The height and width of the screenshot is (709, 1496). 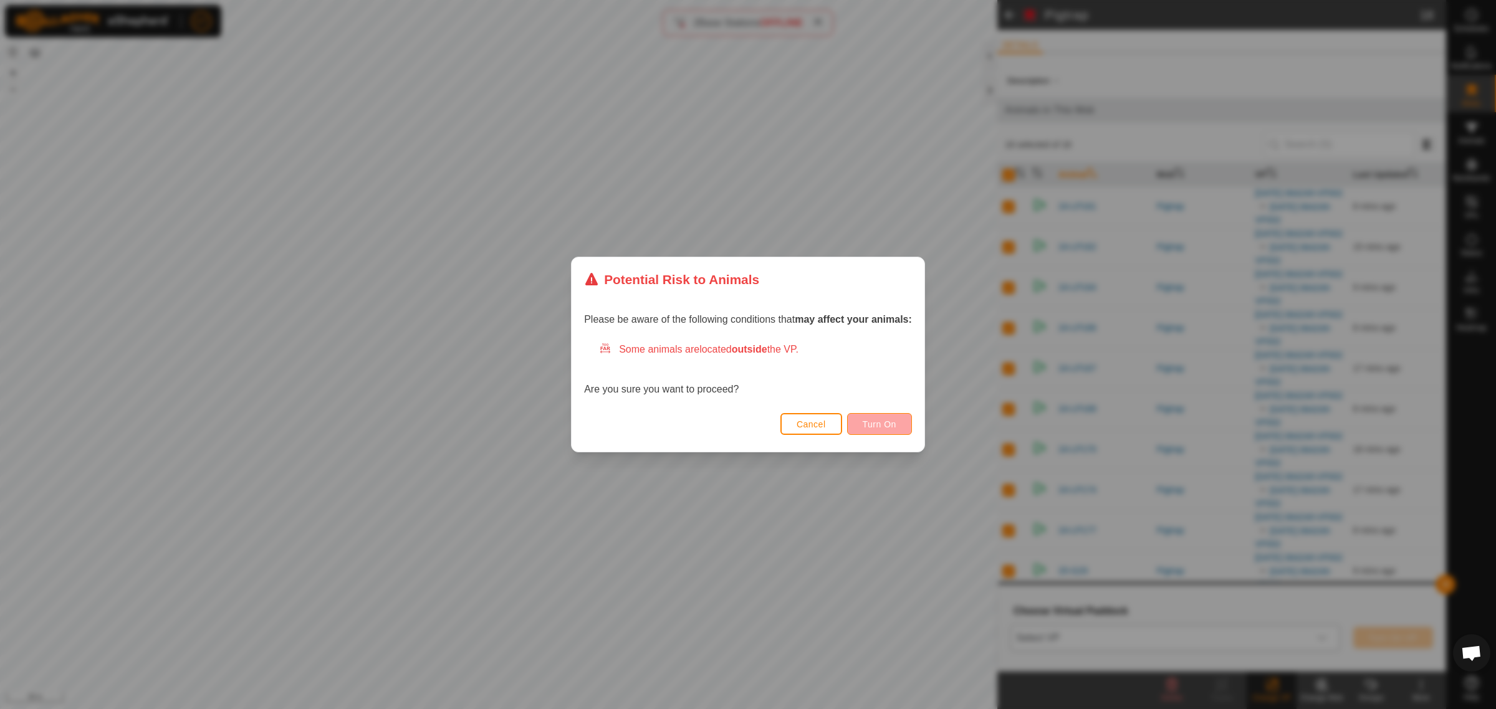 What do you see at coordinates (854, 319) in the screenshot?
I see `strong: may affect your animals:` at bounding box center [854, 319].